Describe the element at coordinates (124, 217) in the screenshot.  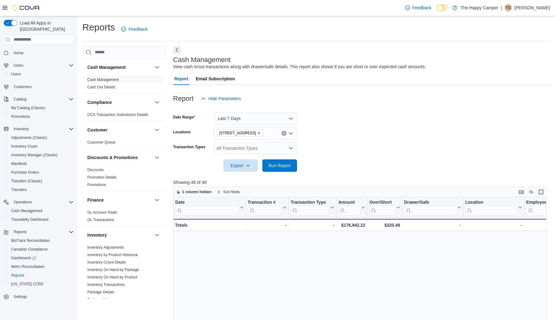
I see `div: Finance` at that location.